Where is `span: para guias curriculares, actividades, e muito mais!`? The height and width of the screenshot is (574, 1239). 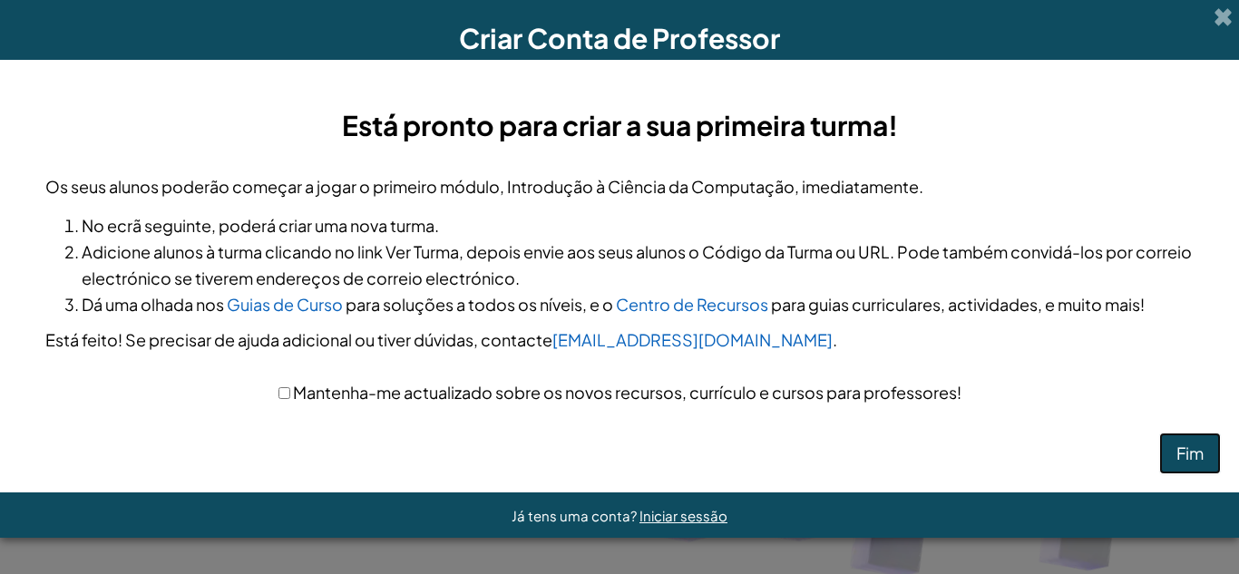
span: para guias curriculares, actividades, e muito mais! is located at coordinates (958, 304).